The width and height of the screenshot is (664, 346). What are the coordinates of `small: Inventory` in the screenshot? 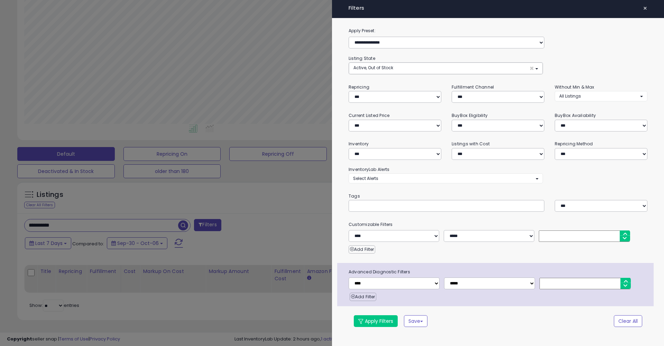 It's located at (359, 144).